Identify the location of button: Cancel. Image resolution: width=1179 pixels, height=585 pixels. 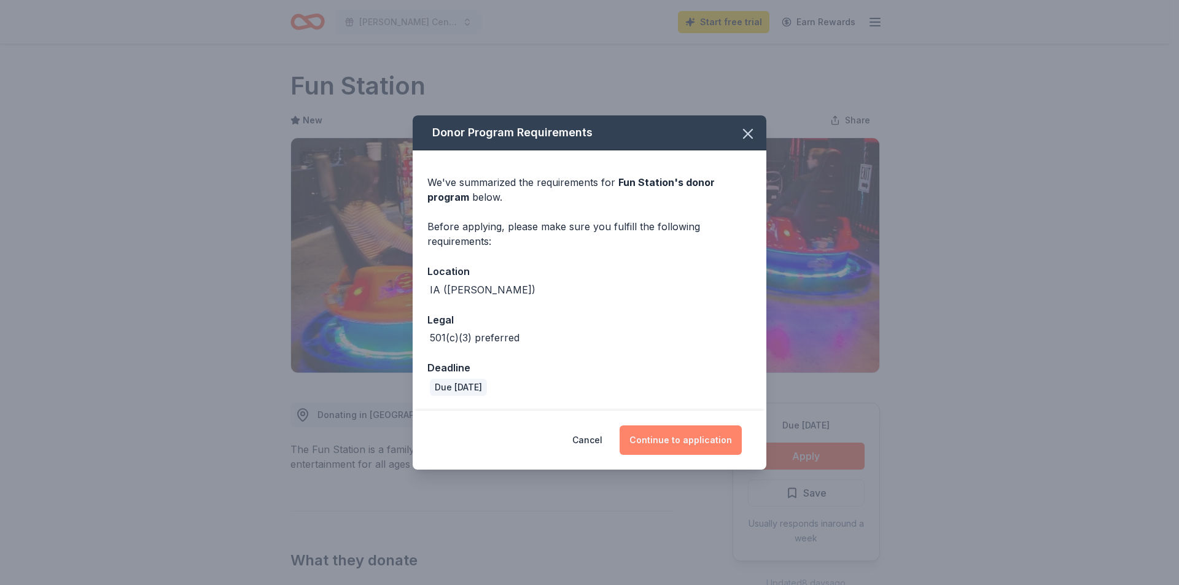
(587, 440).